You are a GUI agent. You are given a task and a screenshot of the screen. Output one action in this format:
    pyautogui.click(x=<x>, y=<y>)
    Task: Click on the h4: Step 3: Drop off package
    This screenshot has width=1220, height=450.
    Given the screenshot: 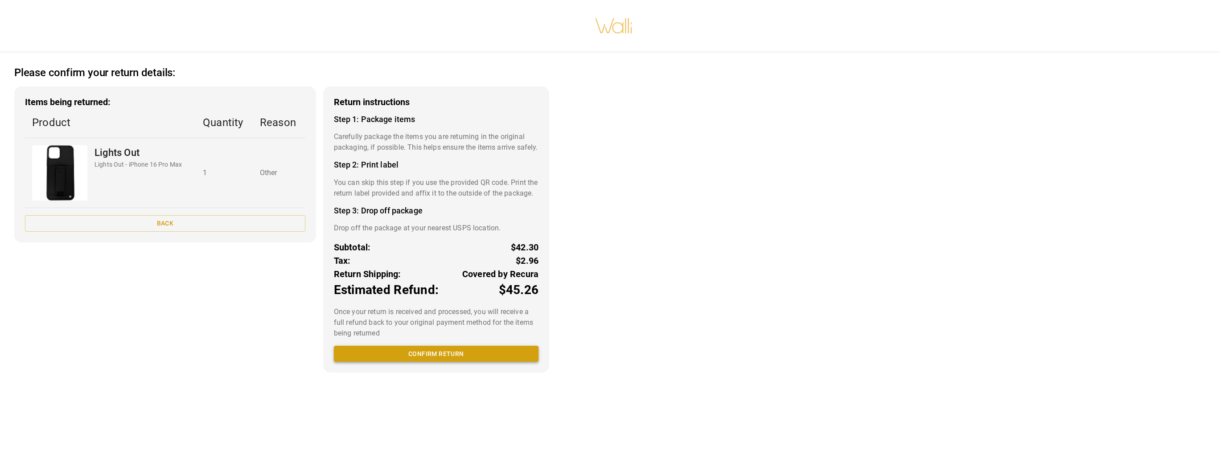 What is the action you would take?
    pyautogui.click(x=436, y=211)
    